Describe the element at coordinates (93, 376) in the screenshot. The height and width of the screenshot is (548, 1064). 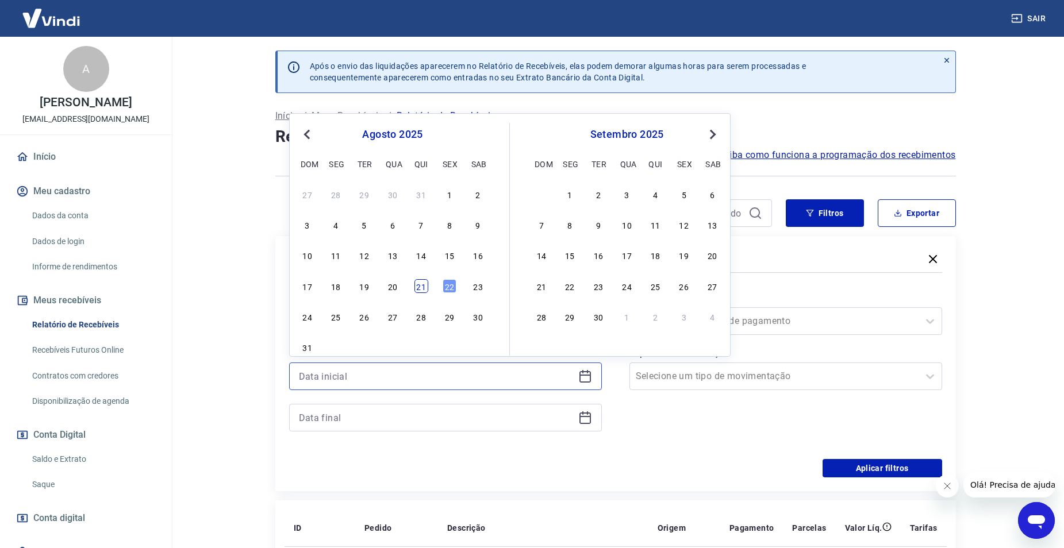
I see `a: Contratos com credores` at that location.